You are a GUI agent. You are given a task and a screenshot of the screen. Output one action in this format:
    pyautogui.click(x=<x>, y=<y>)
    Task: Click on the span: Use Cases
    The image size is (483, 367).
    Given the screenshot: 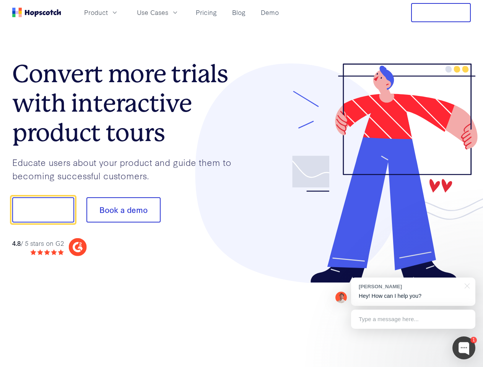 What is the action you would take?
    pyautogui.click(x=153, y=12)
    